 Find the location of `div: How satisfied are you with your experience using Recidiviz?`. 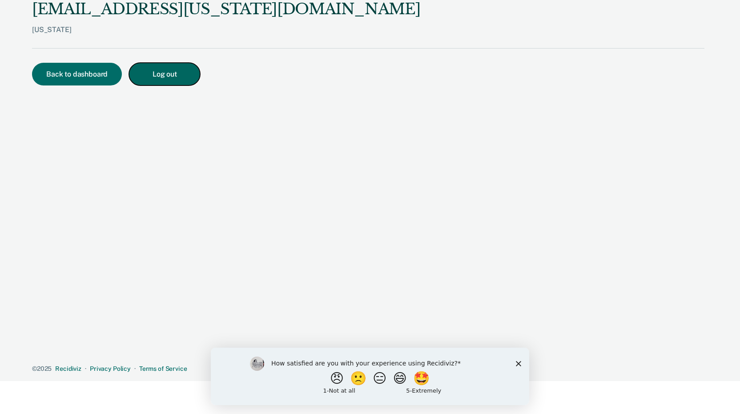

div: How satisfied are you with your experience using Recidiviz? is located at coordinates (163, 16).